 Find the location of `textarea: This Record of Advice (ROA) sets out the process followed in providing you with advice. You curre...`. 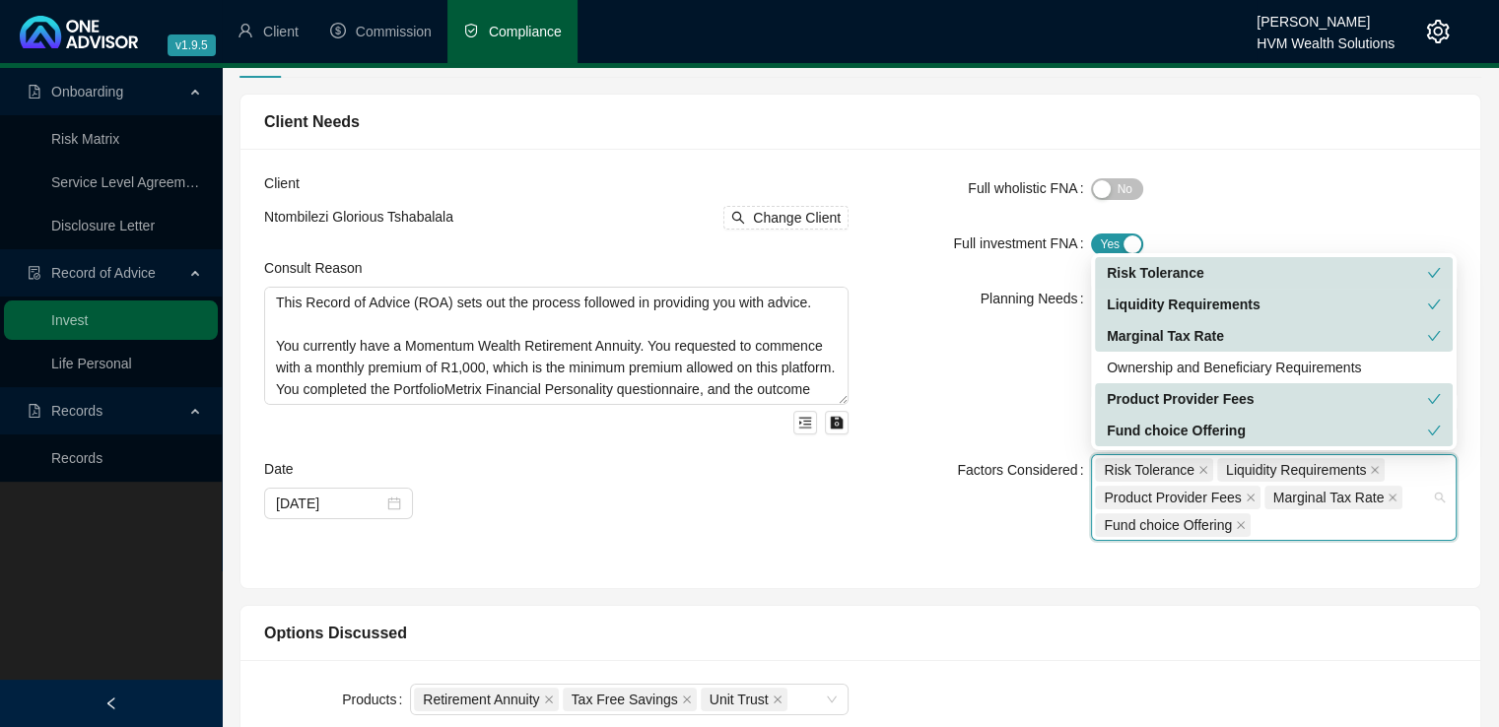

textarea: This Record of Advice (ROA) sets out the process followed in providing you with advice. You curre... is located at coordinates (556, 346).